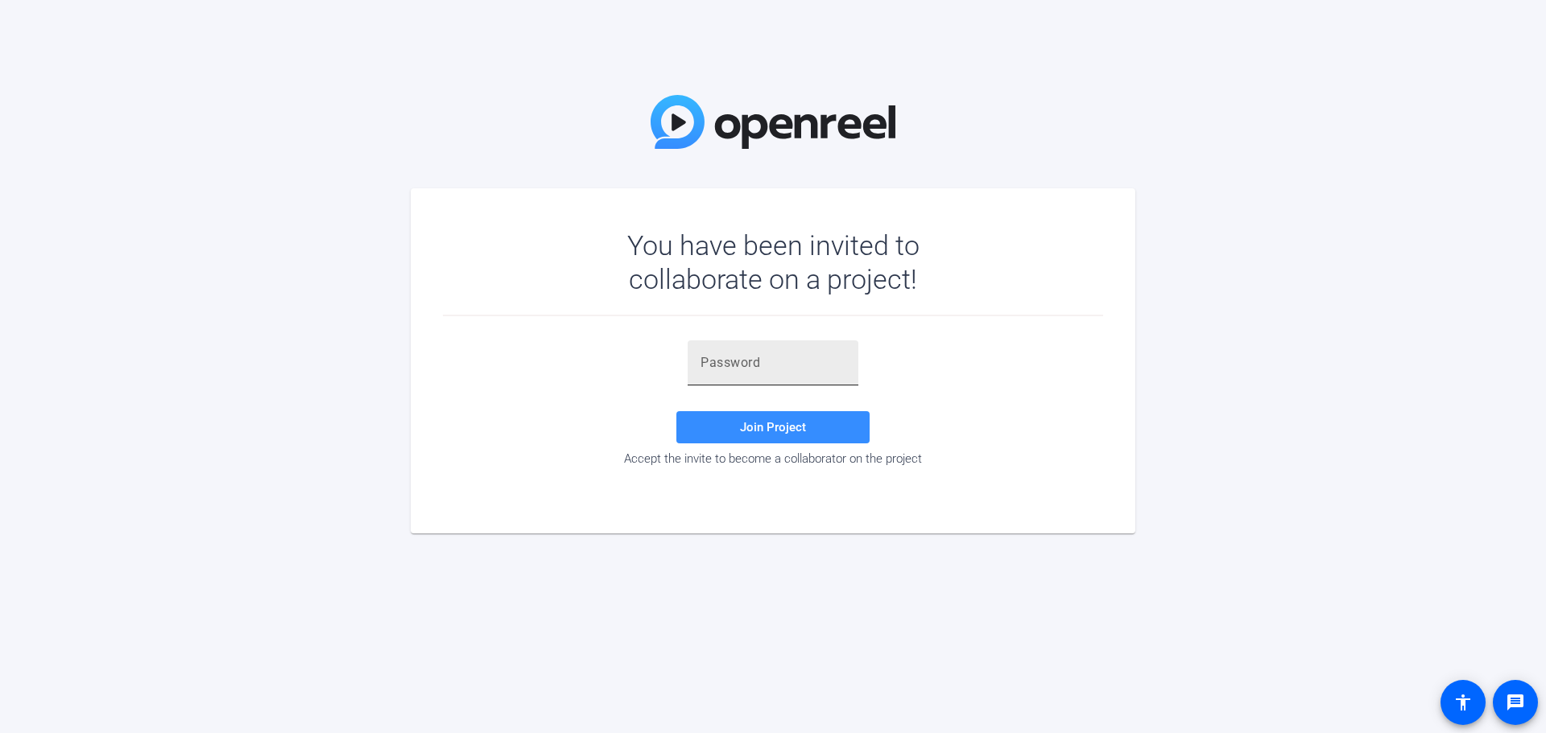 The image size is (1546, 733). I want to click on mat-icon: accessibility, so click(1463, 703).